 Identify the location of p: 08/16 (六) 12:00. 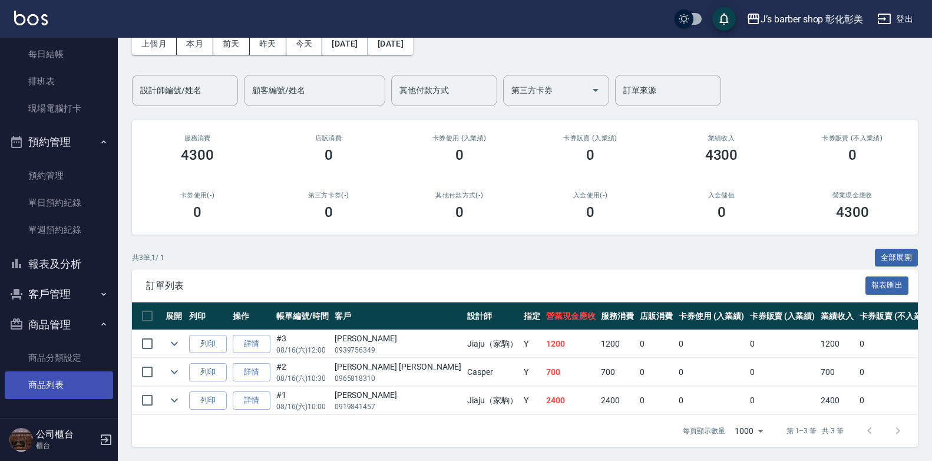
(302, 350).